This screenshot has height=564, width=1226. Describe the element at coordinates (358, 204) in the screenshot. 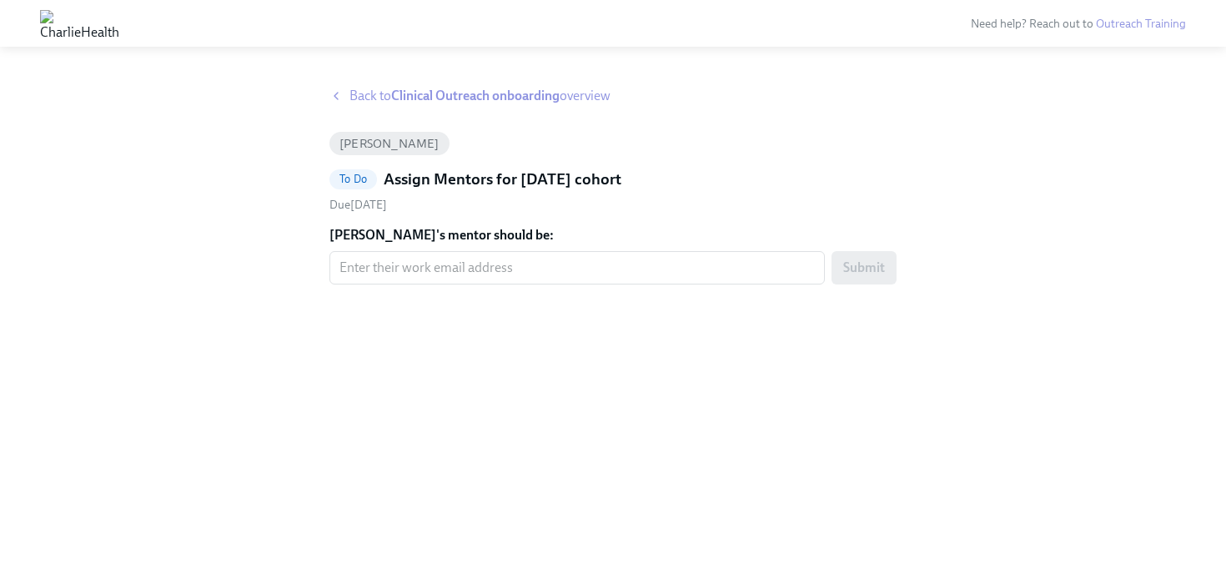

I see `span: Saturday, October 18th 2025, 9:00 am` at that location.